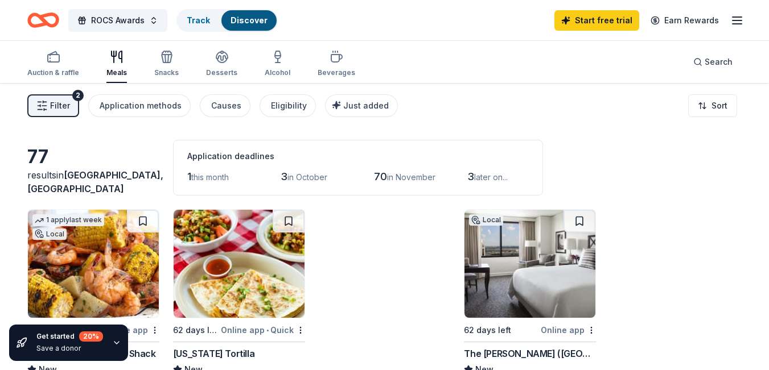 Image resolution: width=769 pixels, height=370 pixels. What do you see at coordinates (685, 20) in the screenshot?
I see `a: Earn Rewards` at bounding box center [685, 20].